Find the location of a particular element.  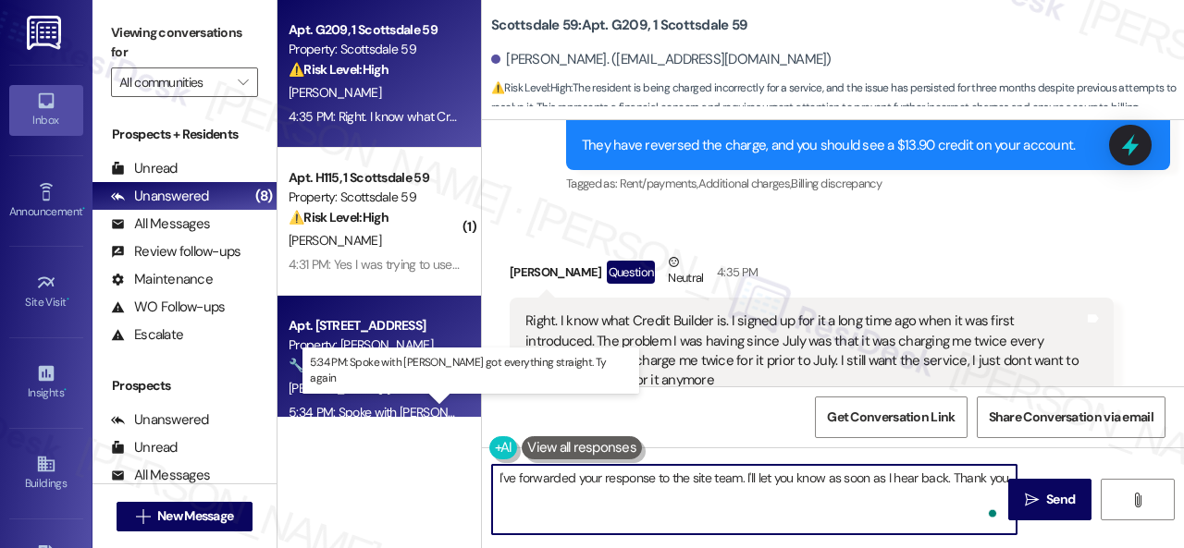

a: Inbox is located at coordinates (46, 110).